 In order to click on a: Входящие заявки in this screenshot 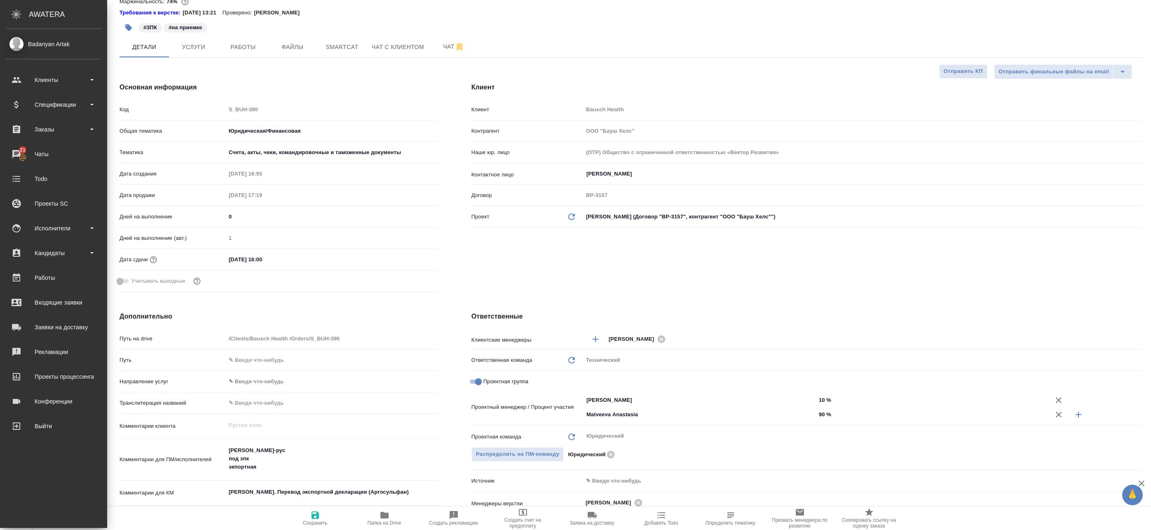, I will do `click(54, 303)`.